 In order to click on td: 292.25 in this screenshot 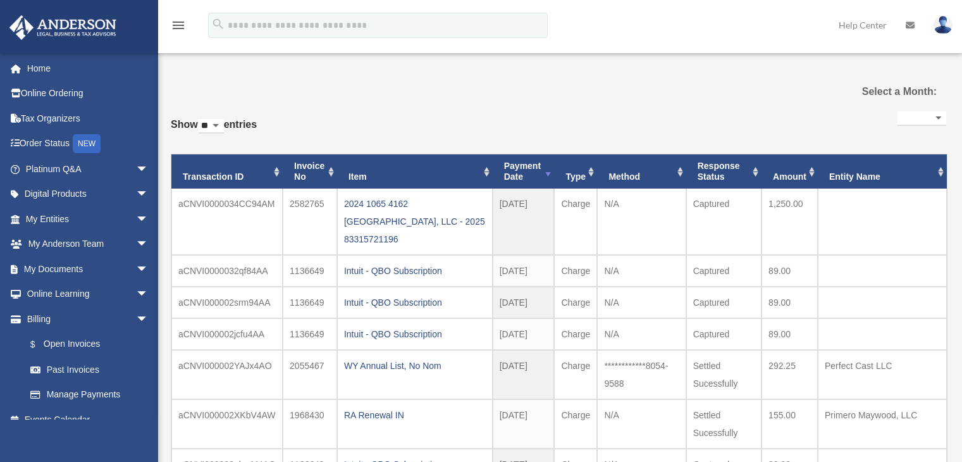, I will do `click(790, 375)`.